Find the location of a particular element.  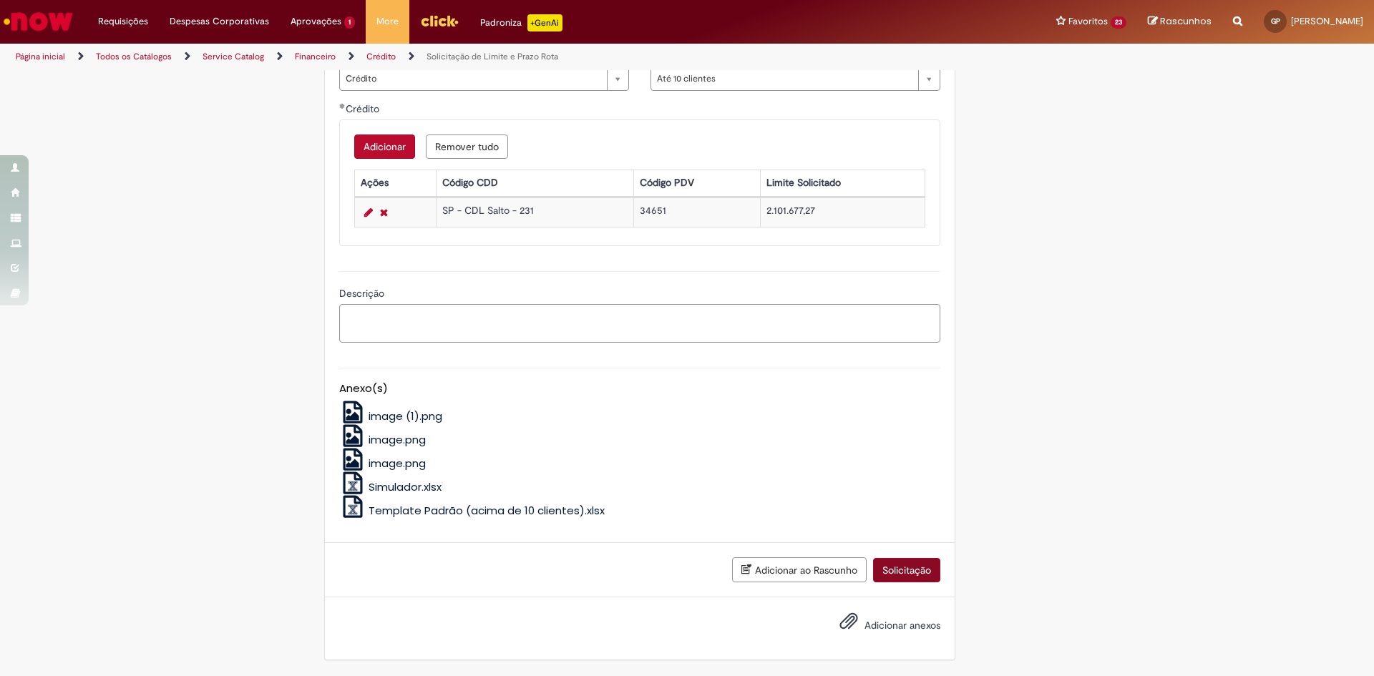

a: Rascunhos is located at coordinates (1179, 21).